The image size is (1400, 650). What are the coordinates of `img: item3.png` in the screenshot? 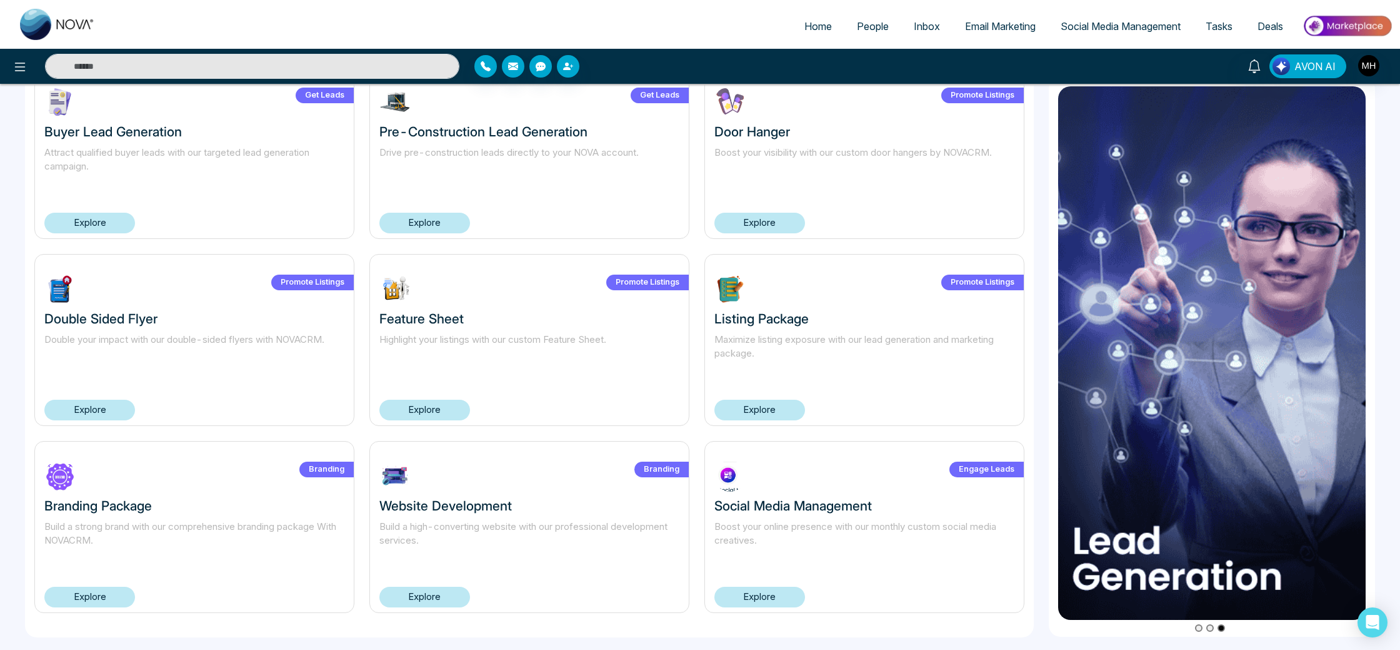 It's located at (1212, 353).